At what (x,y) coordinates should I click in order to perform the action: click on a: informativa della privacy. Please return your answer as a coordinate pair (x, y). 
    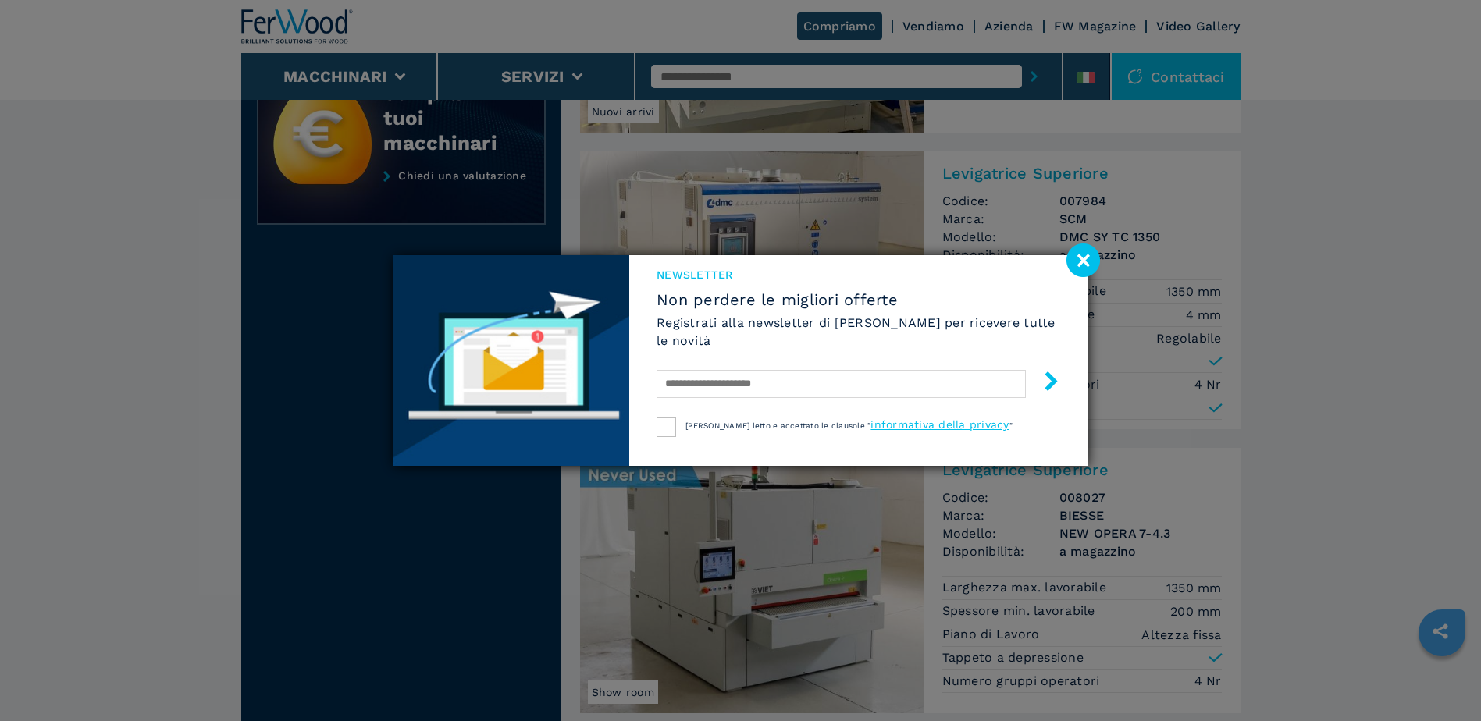
    Looking at the image, I should click on (939, 425).